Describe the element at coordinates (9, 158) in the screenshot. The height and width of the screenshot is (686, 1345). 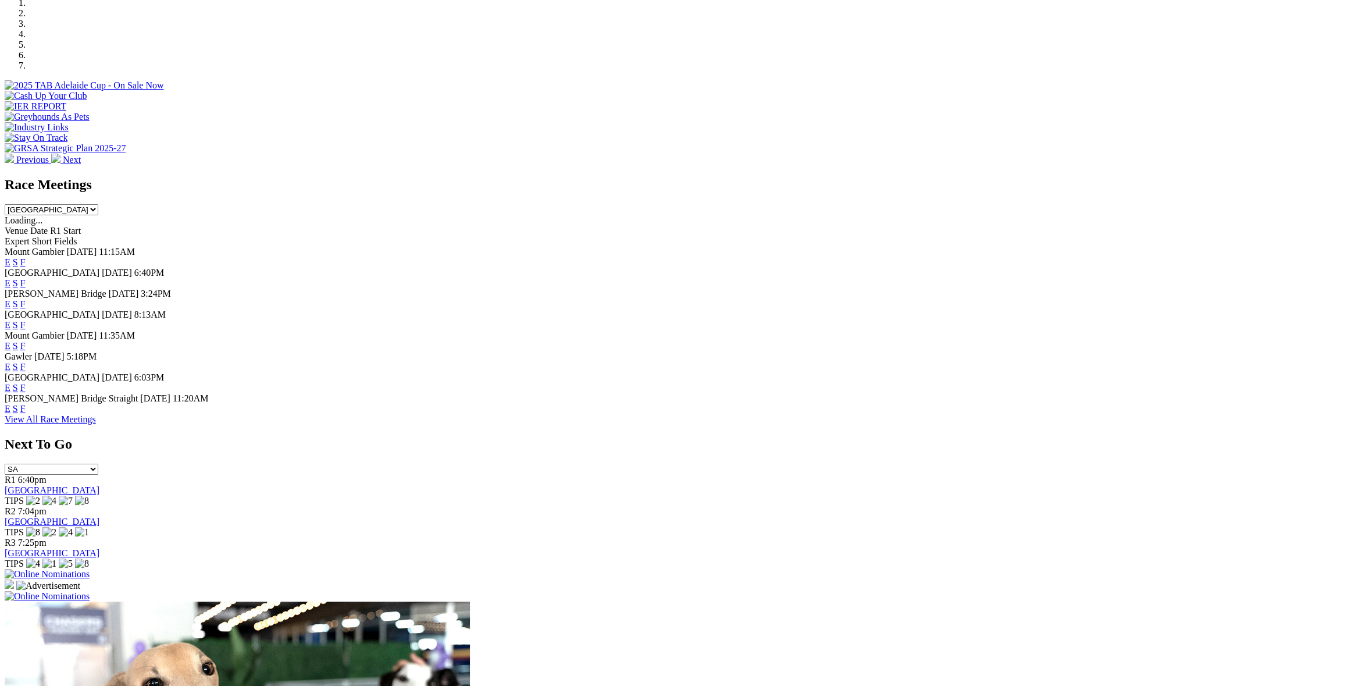
I see `img: chevron-left-pager-white.svg` at that location.